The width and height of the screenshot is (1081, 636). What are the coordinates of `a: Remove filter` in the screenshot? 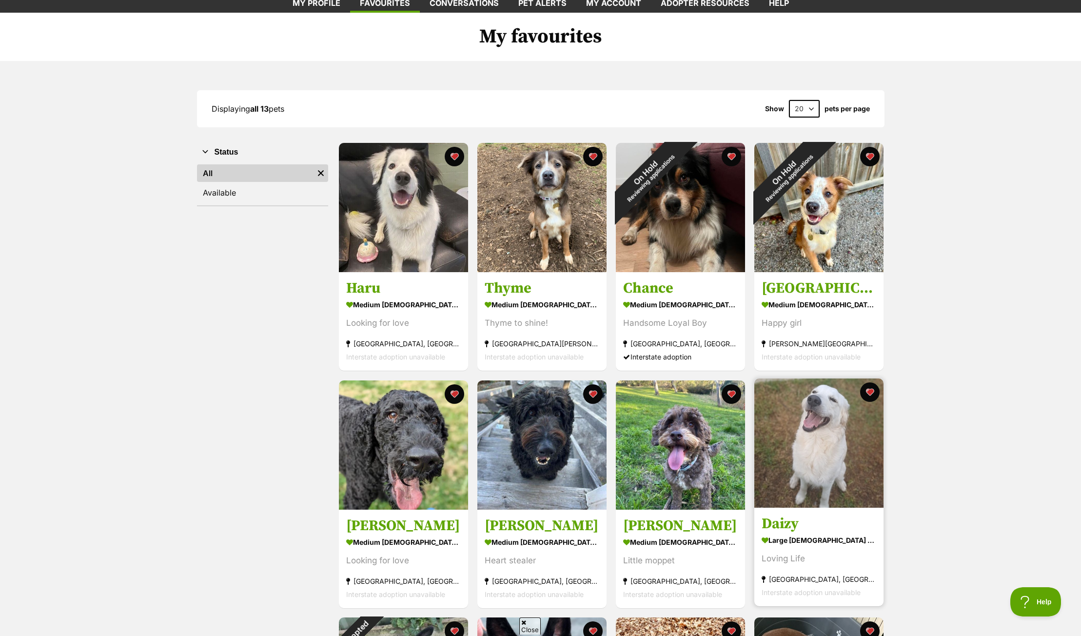 It's located at (321, 173).